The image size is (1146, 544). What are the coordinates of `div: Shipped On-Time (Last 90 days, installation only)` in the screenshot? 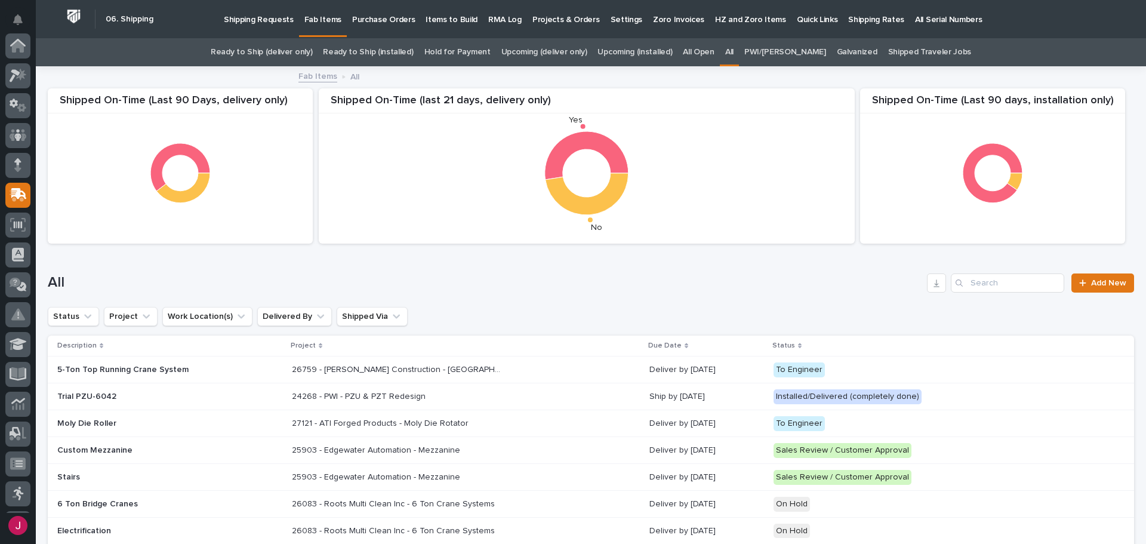 It's located at (993, 104).